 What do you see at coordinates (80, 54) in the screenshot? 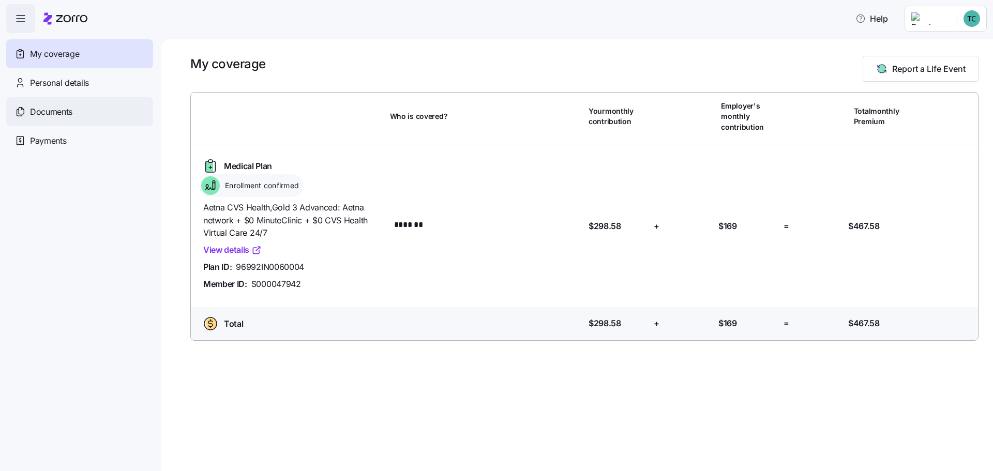
I see `a: My coverage` at bounding box center [80, 54].